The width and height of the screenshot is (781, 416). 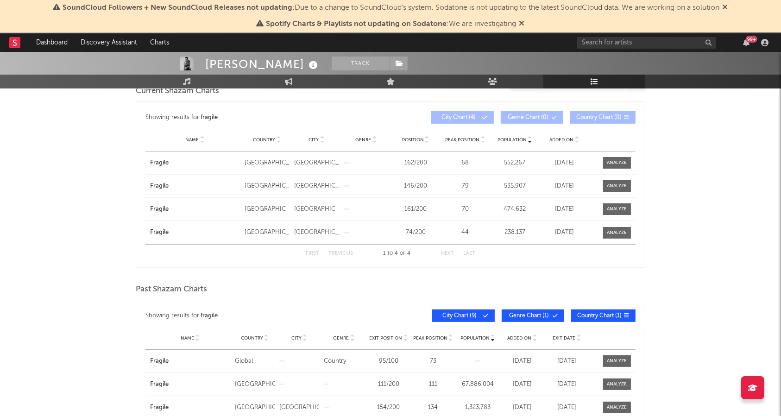 I want to click on span: Position, so click(x=412, y=140).